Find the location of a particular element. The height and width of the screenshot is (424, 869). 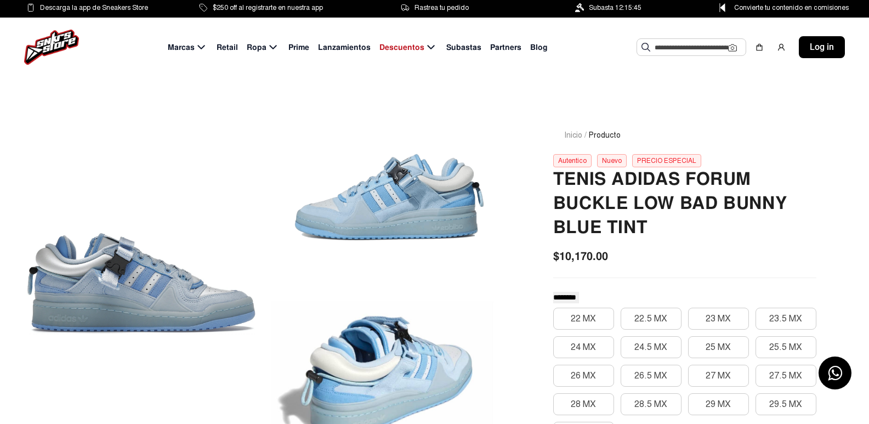

button: 22.5 MX is located at coordinates (651, 318).